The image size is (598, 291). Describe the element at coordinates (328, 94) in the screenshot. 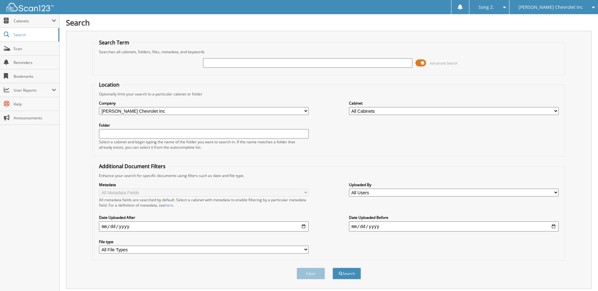

I see `div: Optionally limit your search to a particular cabinet or folder` at that location.